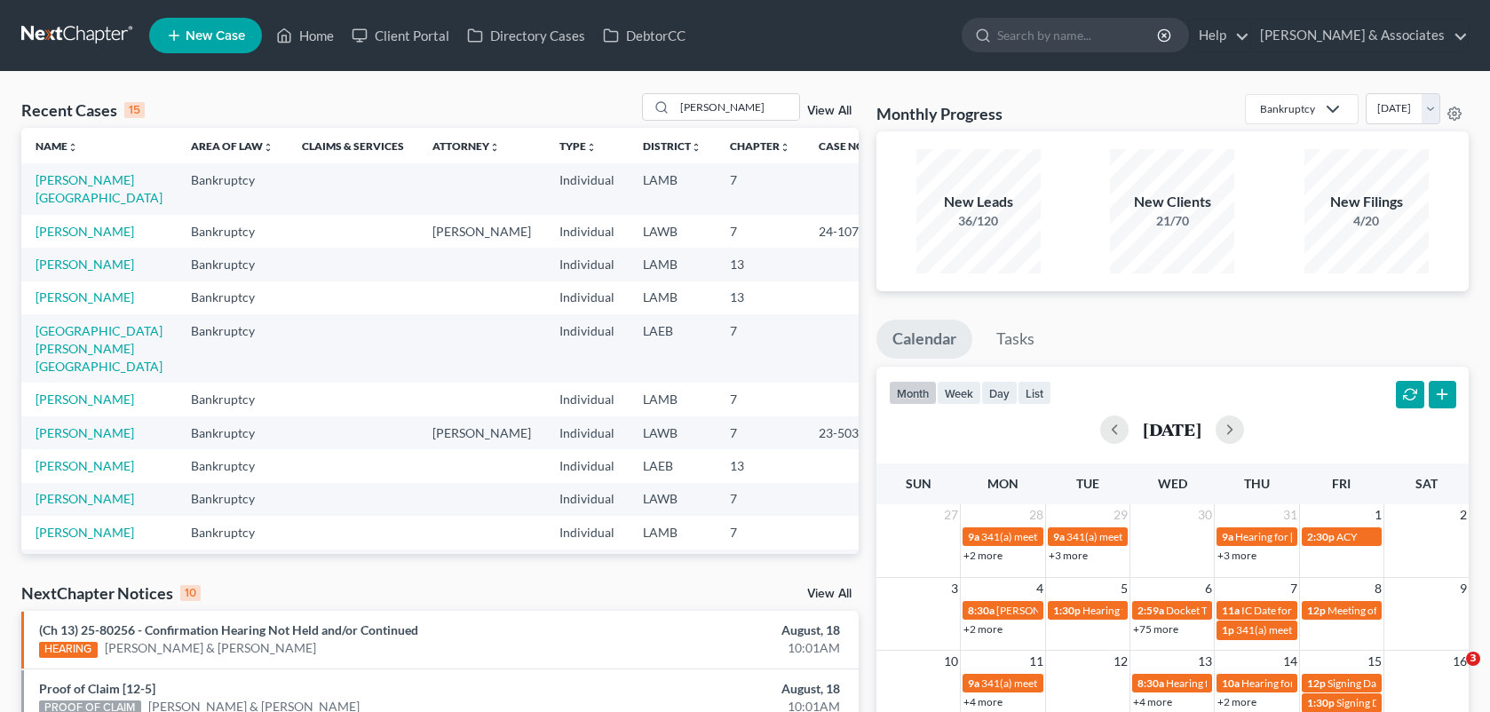 This screenshot has width=1490, height=712. Describe the element at coordinates (1367, 221) in the screenshot. I see `div: 4/20` at that location.